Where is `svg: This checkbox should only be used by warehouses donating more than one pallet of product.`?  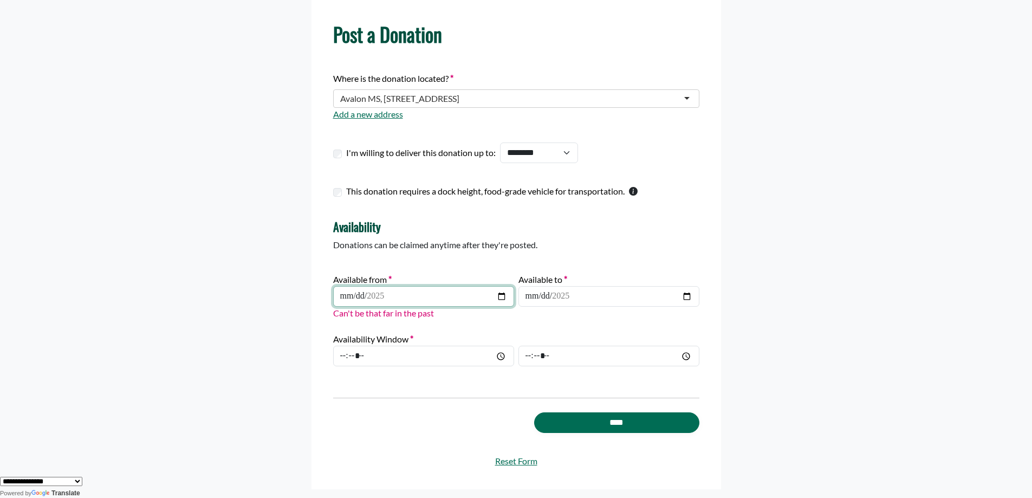 svg: This checkbox should only be used by warehouses donating more than one pallet of product. is located at coordinates (634, 191).